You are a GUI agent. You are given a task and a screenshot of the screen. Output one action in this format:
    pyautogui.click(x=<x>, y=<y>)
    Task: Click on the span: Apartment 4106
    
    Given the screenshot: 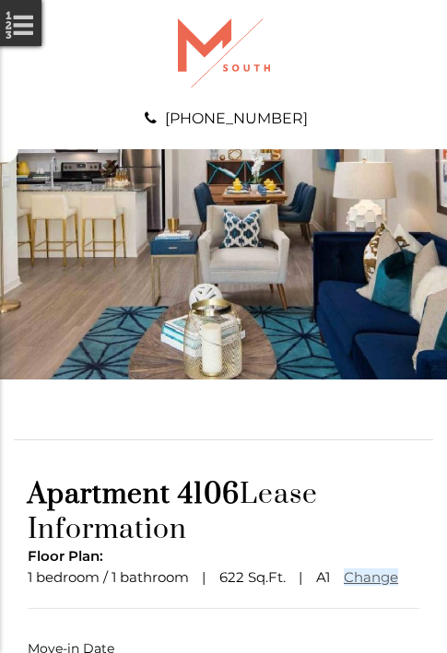 What is the action you would take?
    pyautogui.click(x=134, y=495)
    